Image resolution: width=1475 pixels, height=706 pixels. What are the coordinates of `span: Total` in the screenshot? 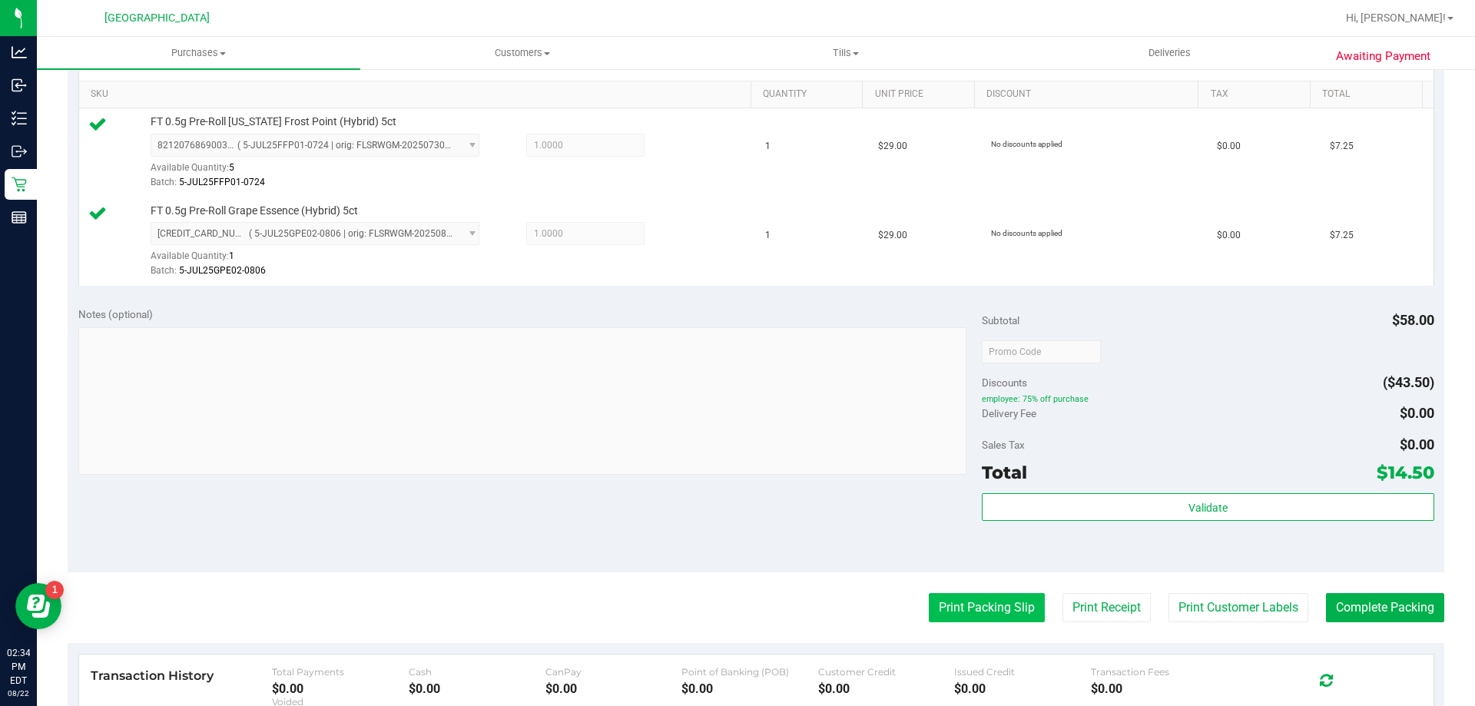 It's located at (1004, 472).